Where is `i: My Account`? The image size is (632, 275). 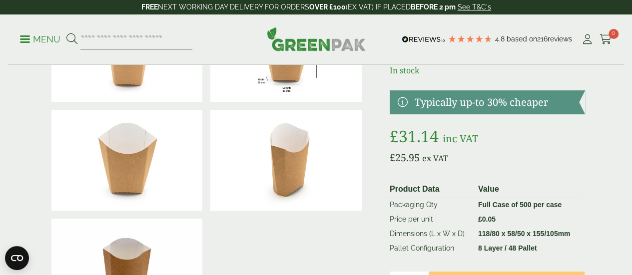
i: My Account is located at coordinates (587, 39).